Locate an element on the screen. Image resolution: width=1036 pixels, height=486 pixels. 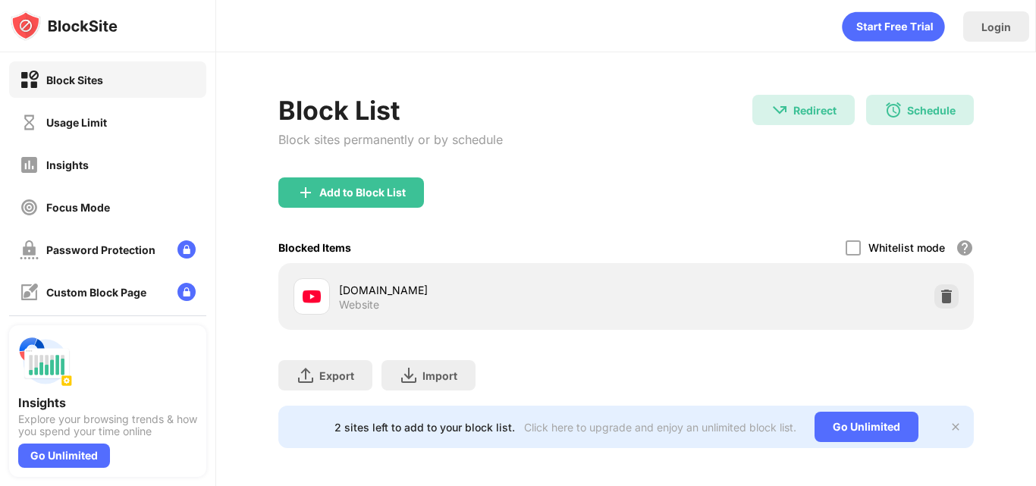
img: insights-off.svg is located at coordinates (29, 165).